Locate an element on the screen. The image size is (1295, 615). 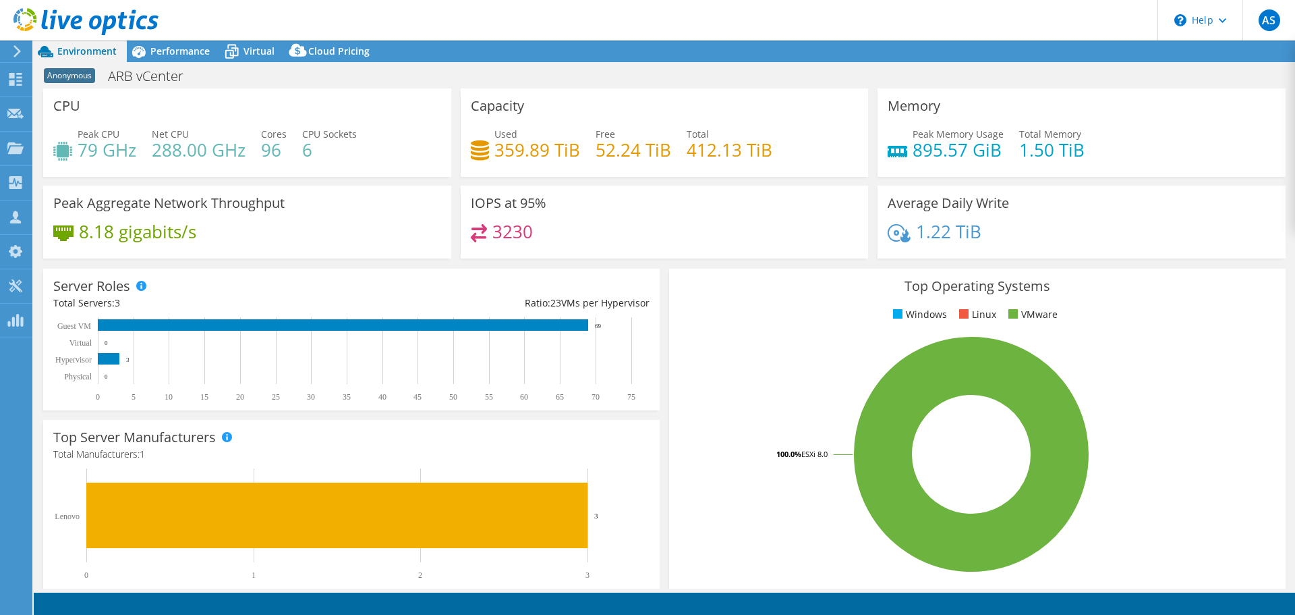
h3: Server Roles is located at coordinates (92, 286).